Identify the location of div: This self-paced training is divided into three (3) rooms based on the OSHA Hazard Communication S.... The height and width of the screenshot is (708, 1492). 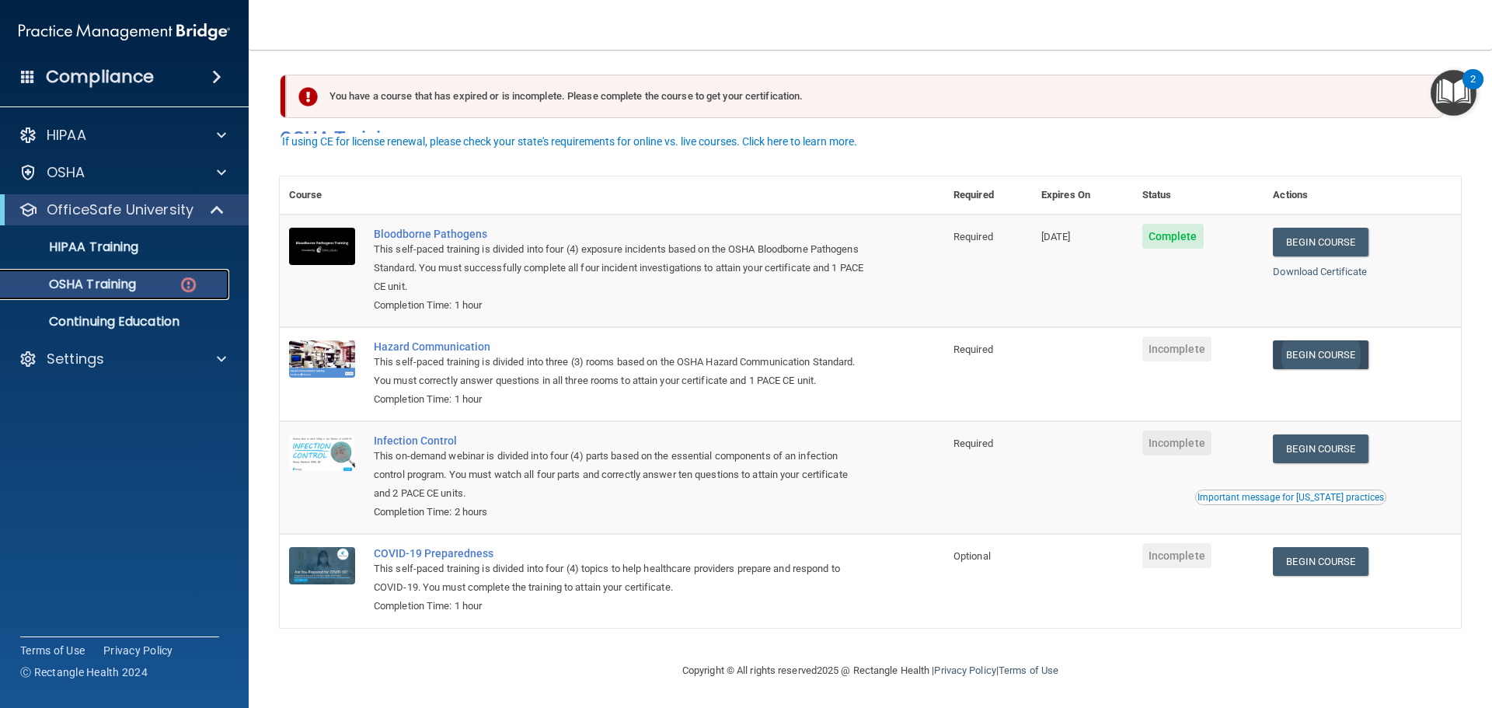
(620, 371).